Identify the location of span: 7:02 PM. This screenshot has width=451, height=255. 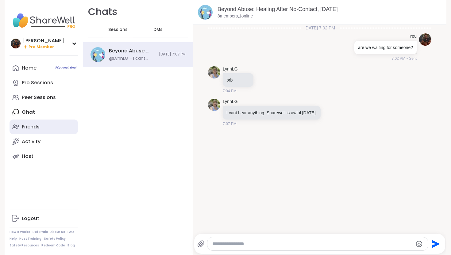
(398, 59).